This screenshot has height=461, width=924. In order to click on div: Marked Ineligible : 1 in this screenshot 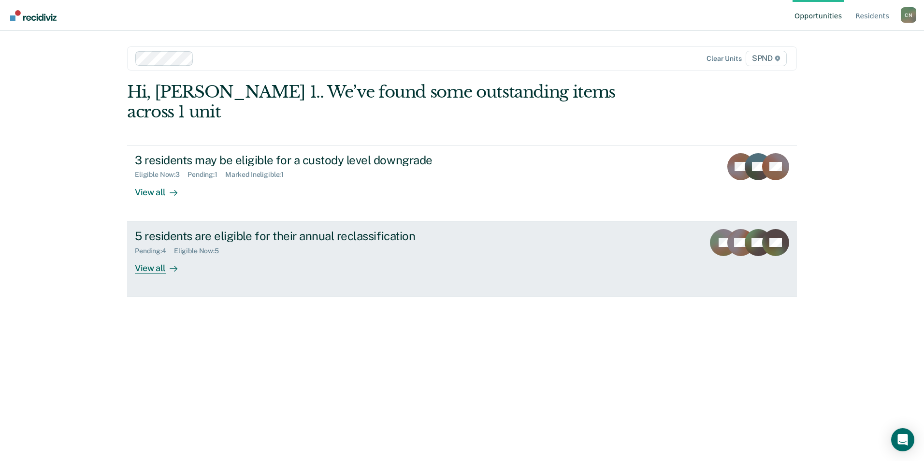, I will do `click(258, 175)`.